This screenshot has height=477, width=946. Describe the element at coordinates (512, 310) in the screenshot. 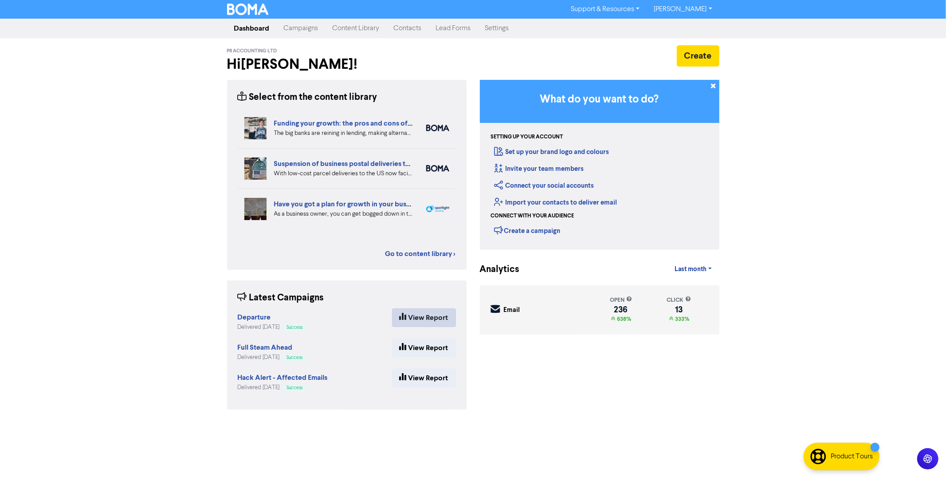

I see `div: Email` at that location.